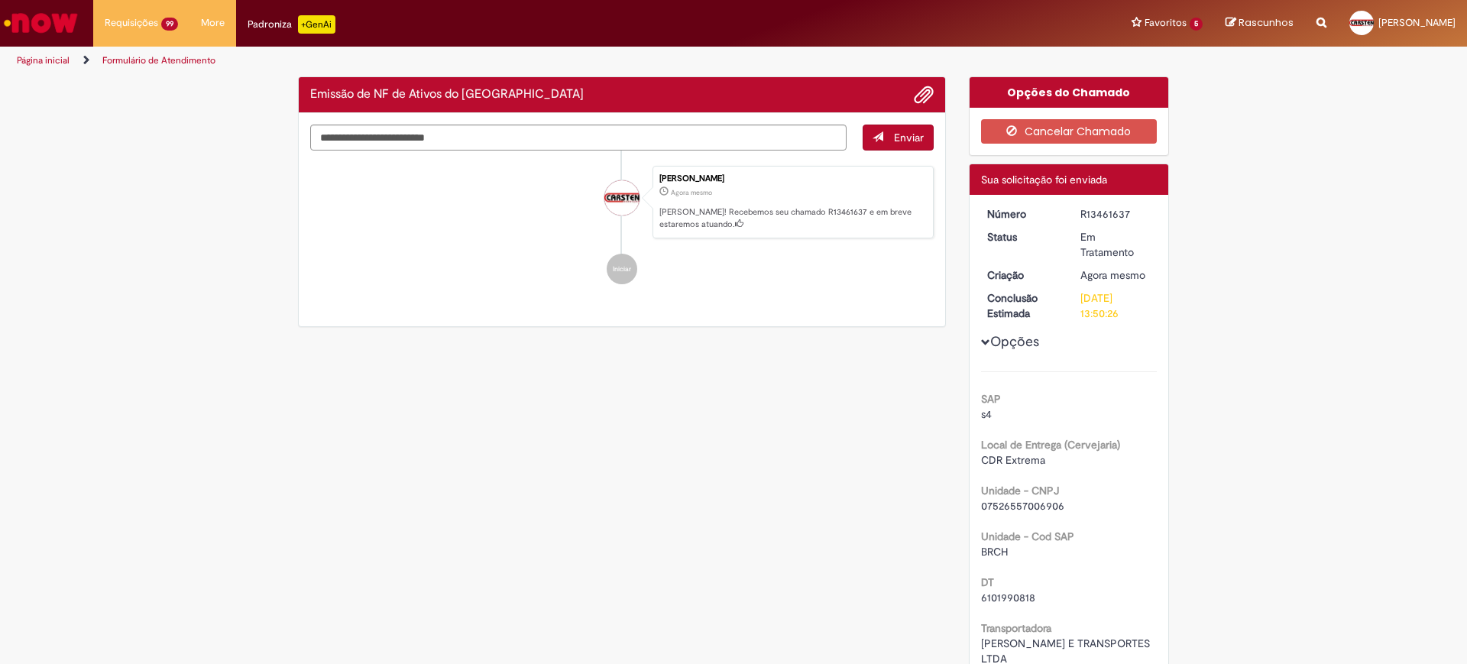 The height and width of the screenshot is (664, 1467). Describe the element at coordinates (1165, 23) in the screenshot. I see `span: Favoritos` at that location.